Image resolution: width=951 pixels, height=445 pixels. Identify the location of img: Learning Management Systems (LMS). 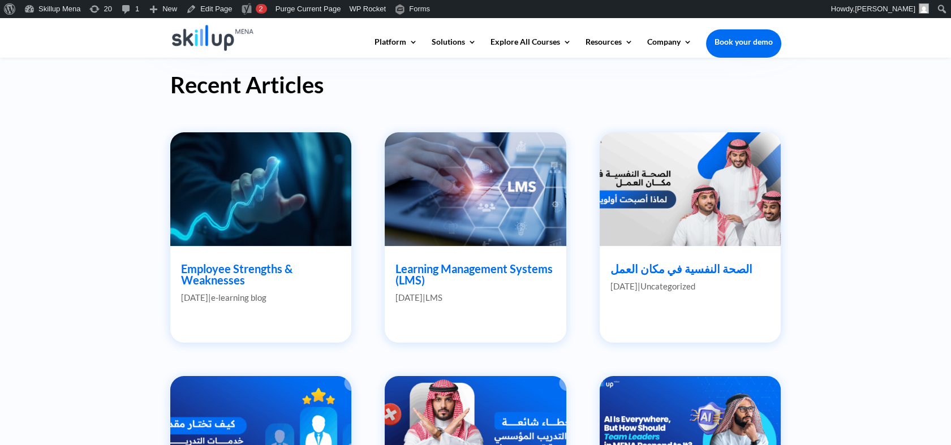
(475, 188).